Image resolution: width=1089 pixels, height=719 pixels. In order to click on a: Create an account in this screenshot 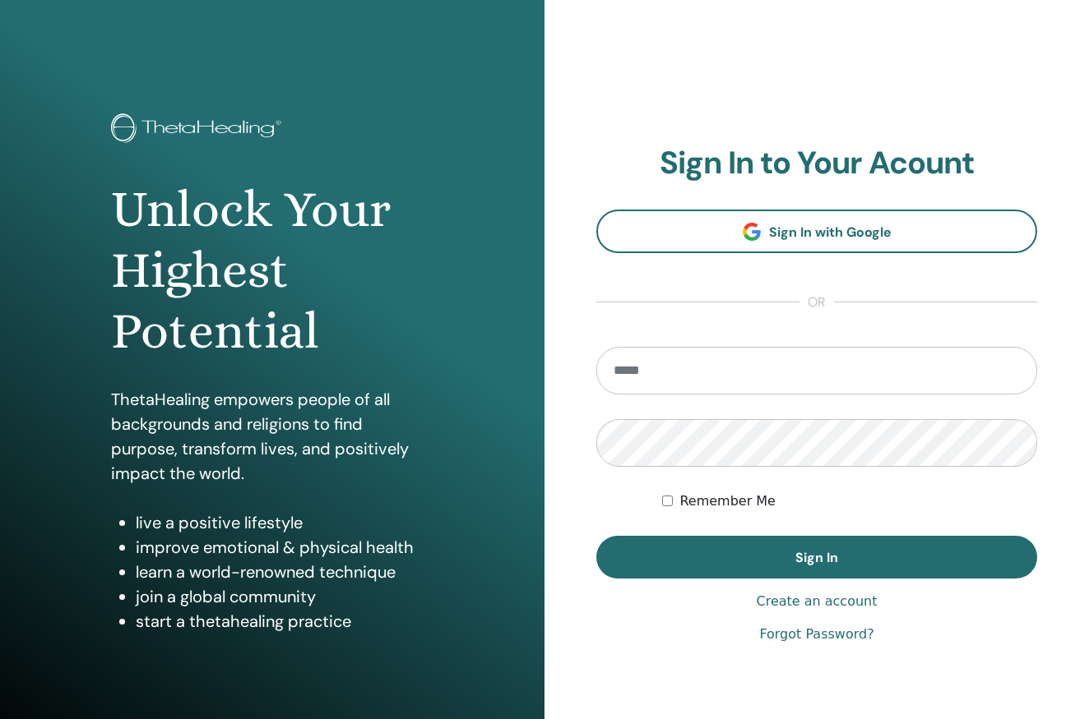, I will do `click(816, 602)`.